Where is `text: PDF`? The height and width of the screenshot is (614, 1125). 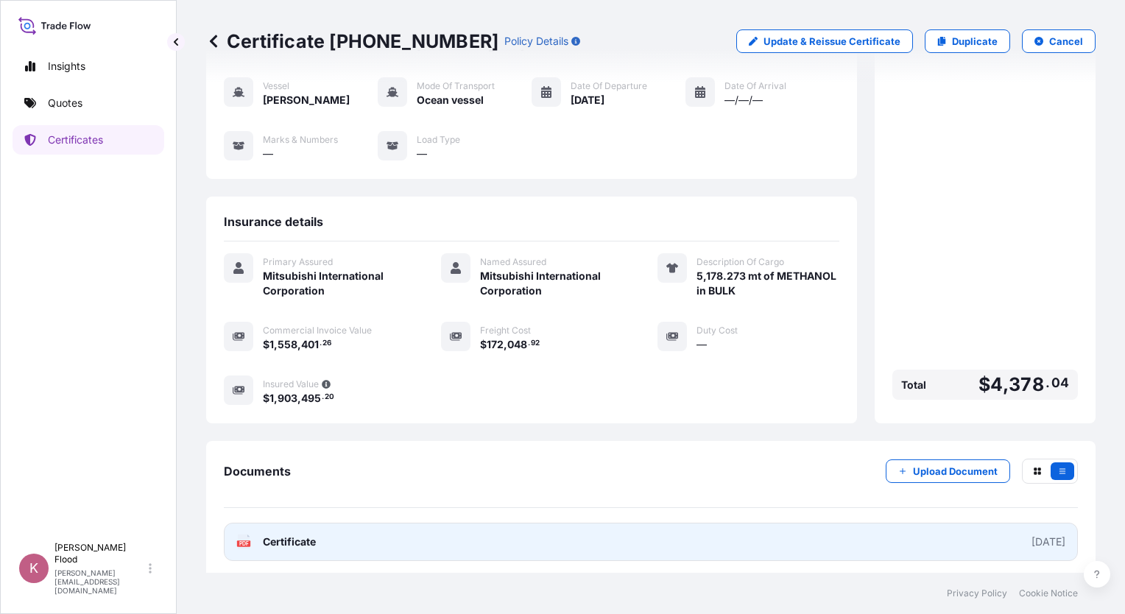
text: PDF is located at coordinates (244, 543).